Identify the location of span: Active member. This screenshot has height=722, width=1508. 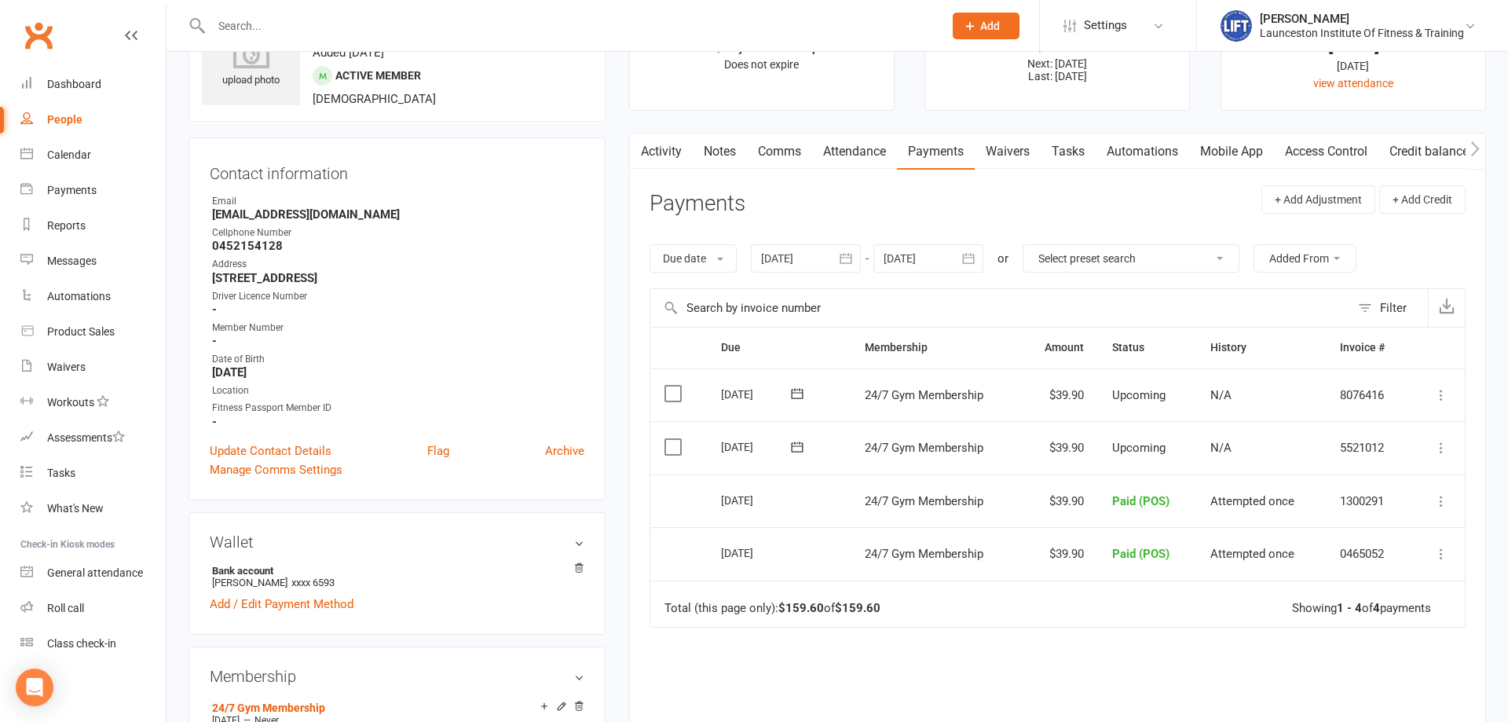
(378, 75).